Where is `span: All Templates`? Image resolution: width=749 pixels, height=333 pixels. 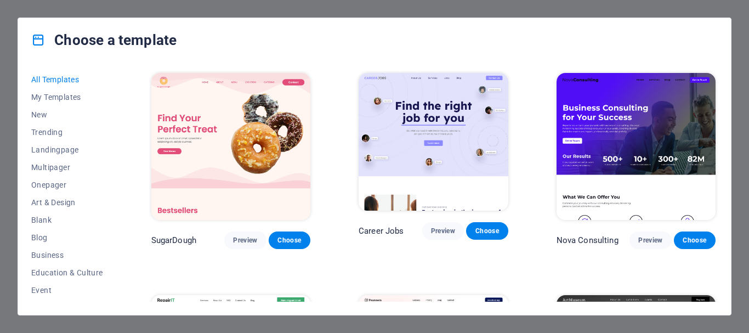 span: All Templates is located at coordinates (67, 80).